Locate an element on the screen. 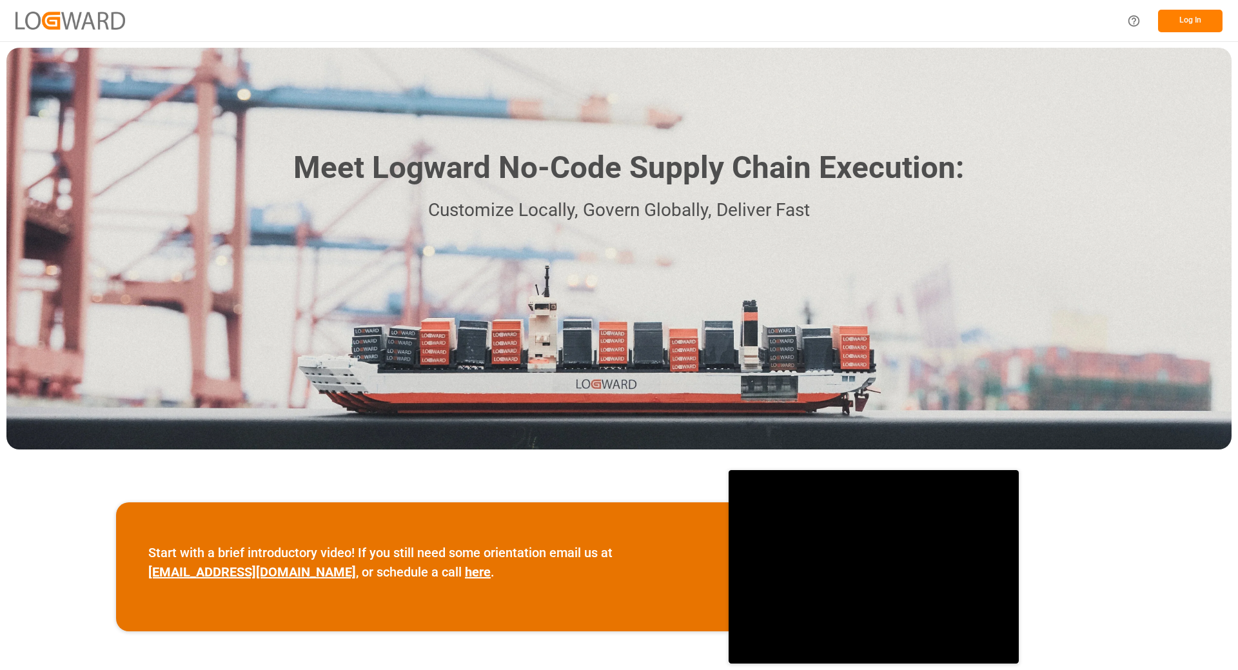 The width and height of the screenshot is (1238, 670). button: Log In is located at coordinates (1190, 21).